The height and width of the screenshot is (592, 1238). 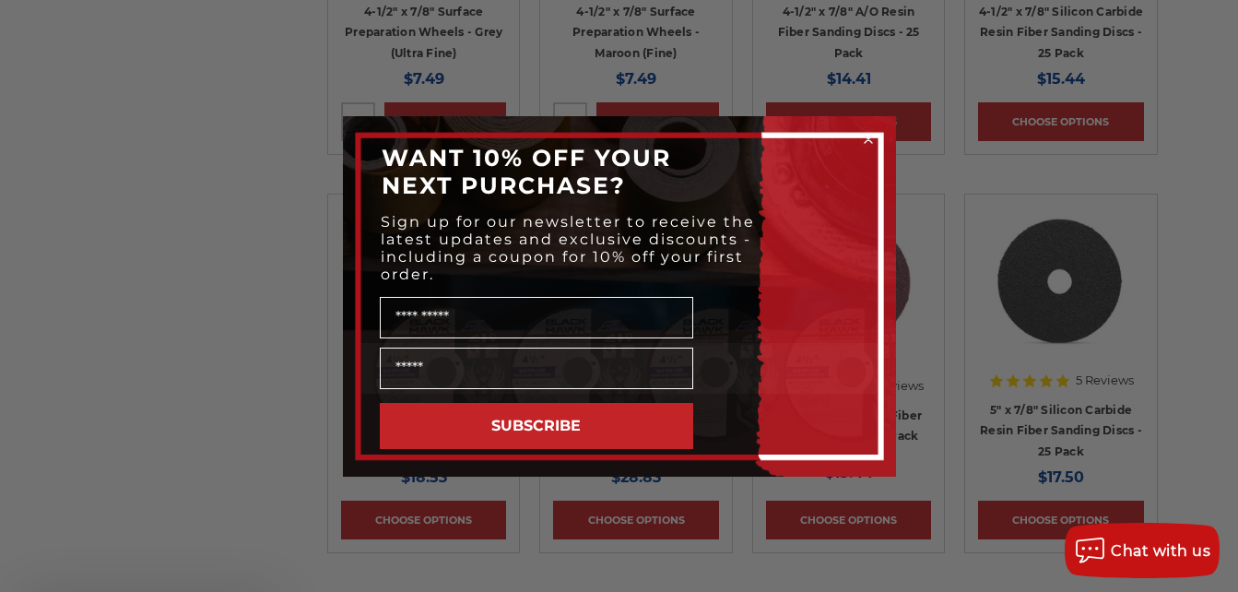 What do you see at coordinates (1142, 550) in the screenshot?
I see `button: Chat with us` at bounding box center [1142, 550].